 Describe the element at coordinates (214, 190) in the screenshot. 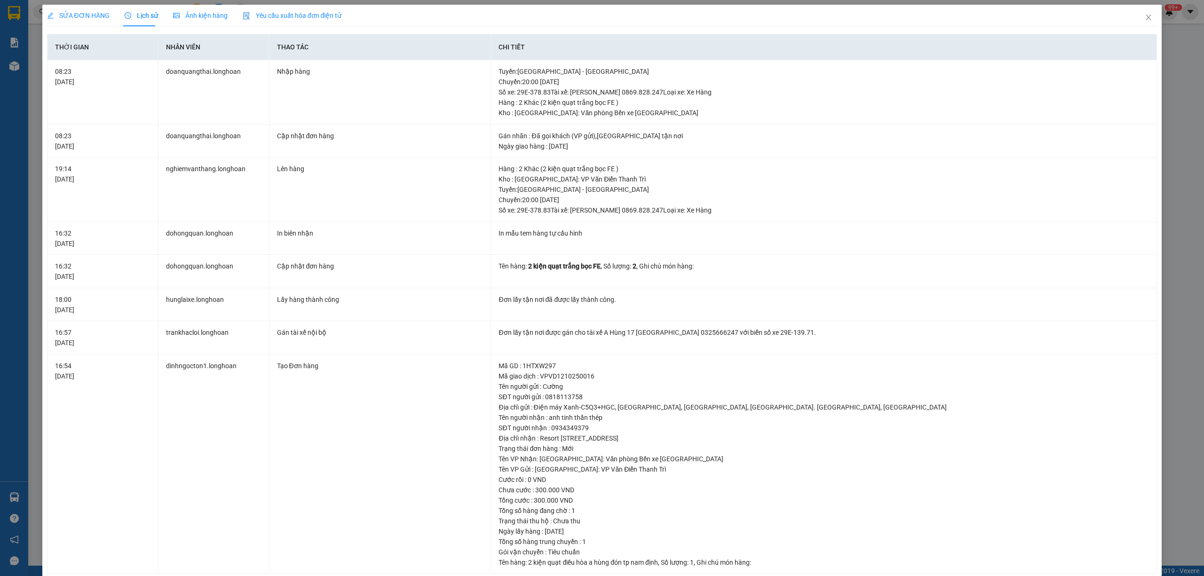

I see `td: nghiemvanthang.longhoan` at that location.